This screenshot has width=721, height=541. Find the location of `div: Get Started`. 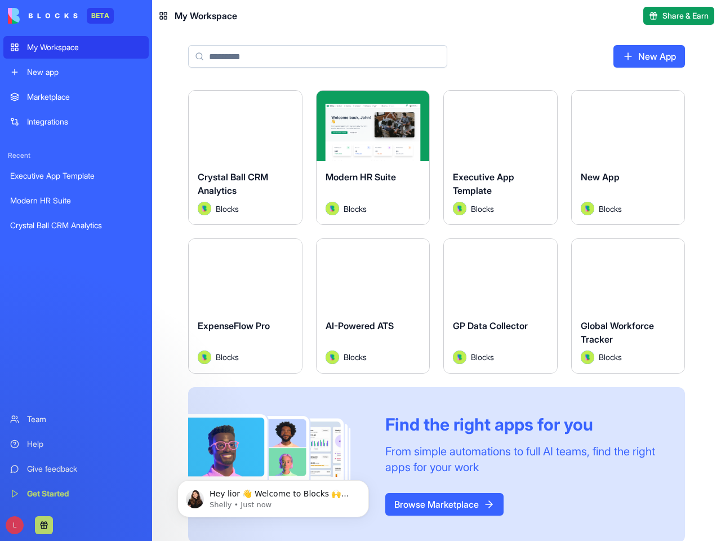

div: Get Started is located at coordinates (85, 494).